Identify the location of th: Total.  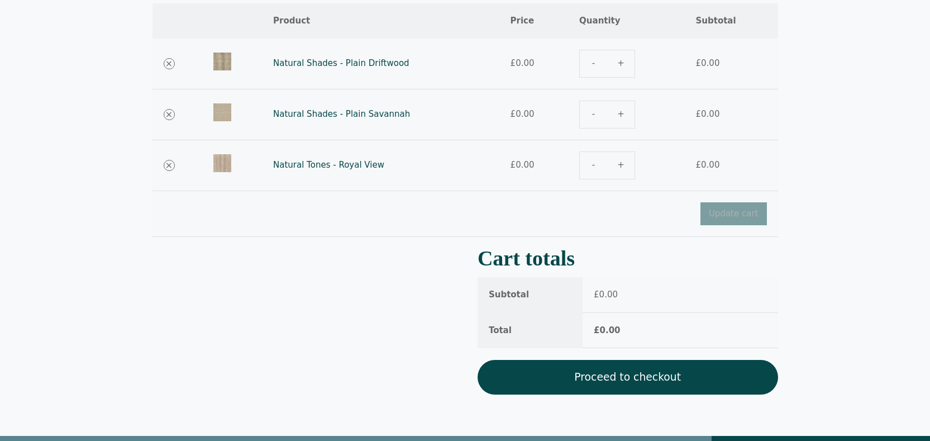
(530, 331).